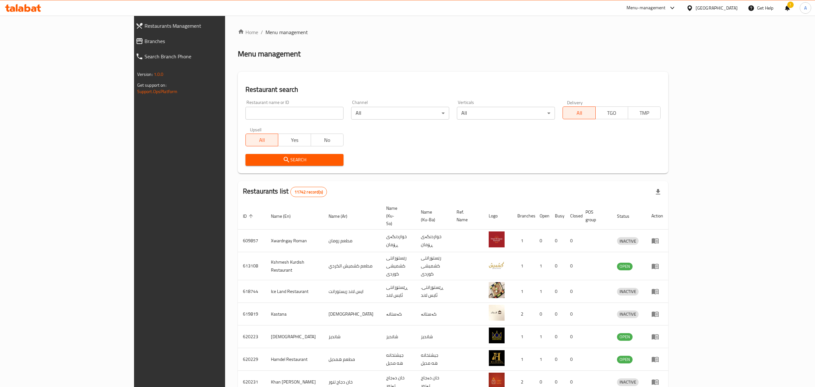 The image size is (815, 387). I want to click on label: Delivery, so click(575, 102).